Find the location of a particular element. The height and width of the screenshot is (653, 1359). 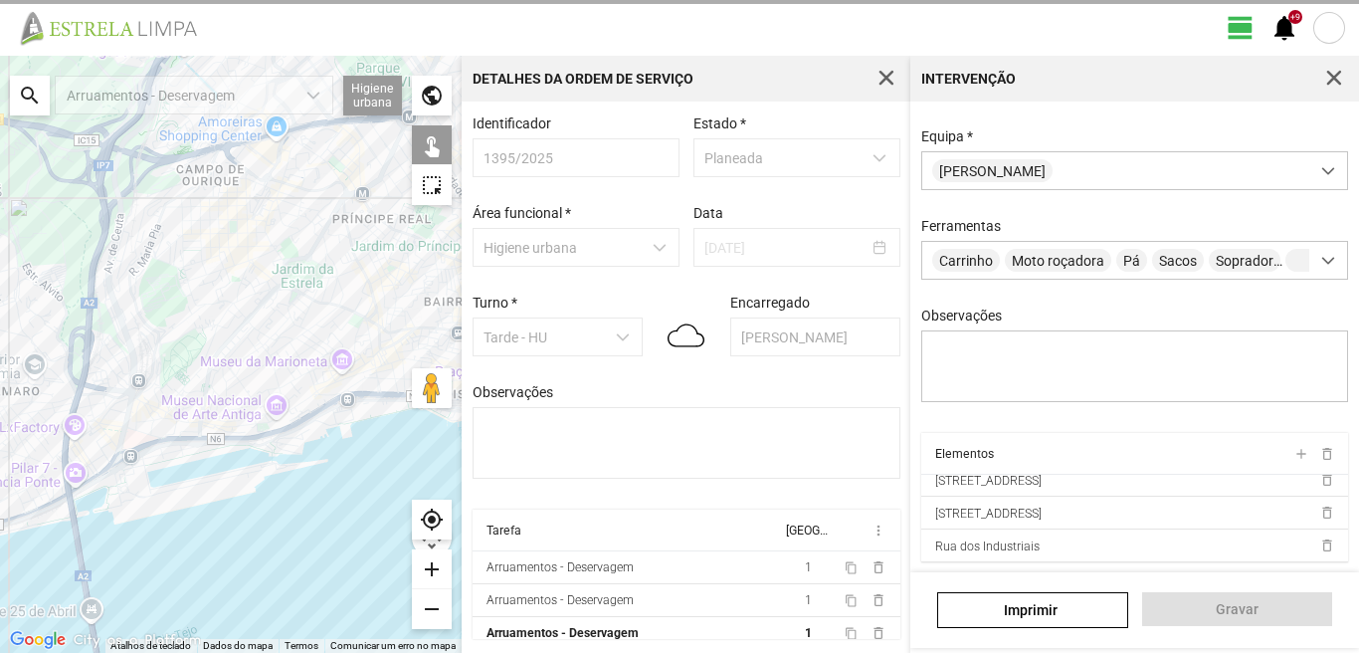

div: highlight_alt is located at coordinates (432, 185).